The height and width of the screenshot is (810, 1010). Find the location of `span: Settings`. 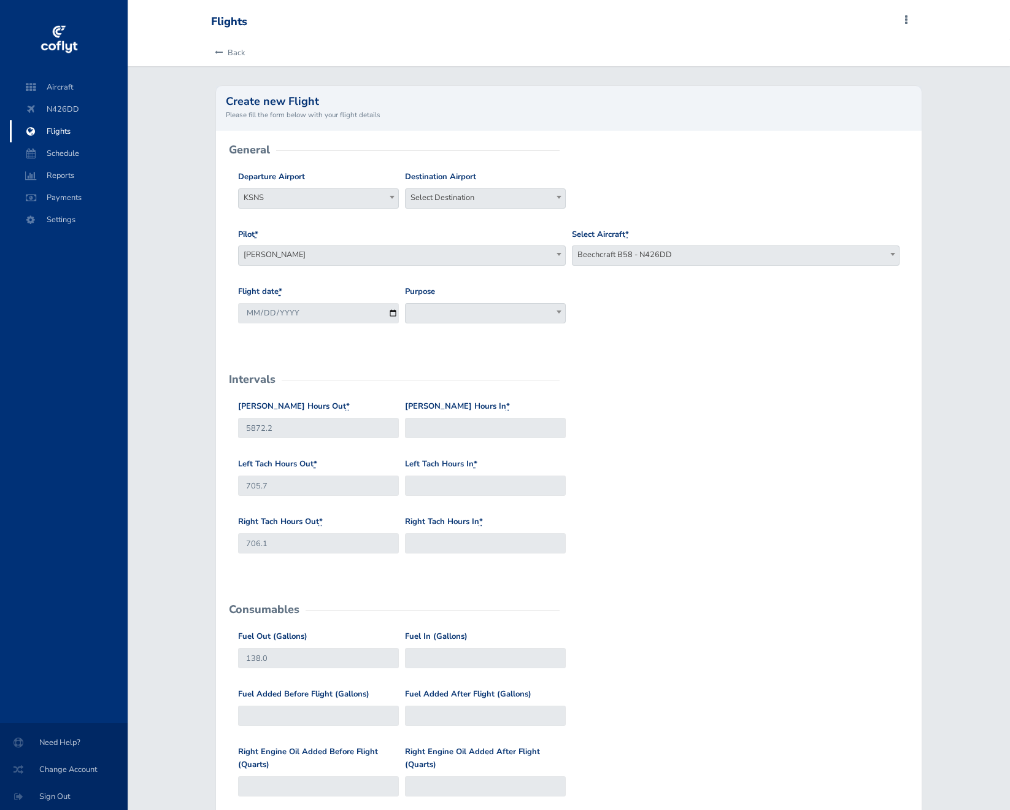

span: Settings is located at coordinates (69, 220).